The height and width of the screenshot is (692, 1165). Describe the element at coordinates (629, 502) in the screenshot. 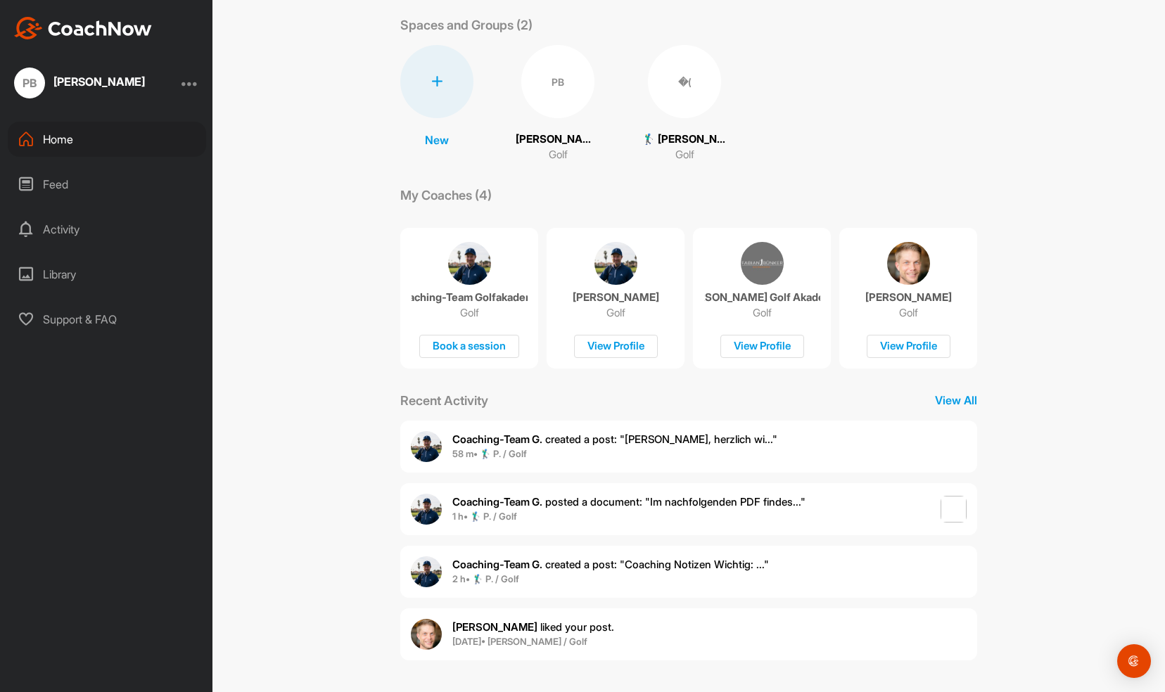

I see `span: posted a document : " Im nachfolgenden PDF findes... "` at that location.